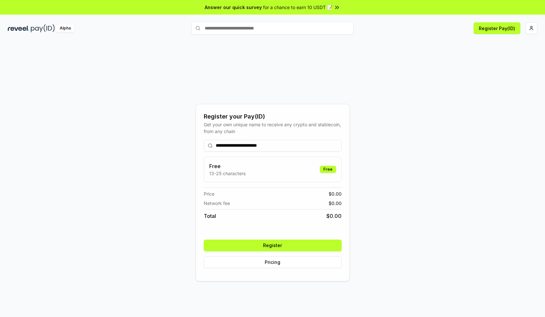  Describe the element at coordinates (65, 28) in the screenshot. I see `div: Alpha` at that location.